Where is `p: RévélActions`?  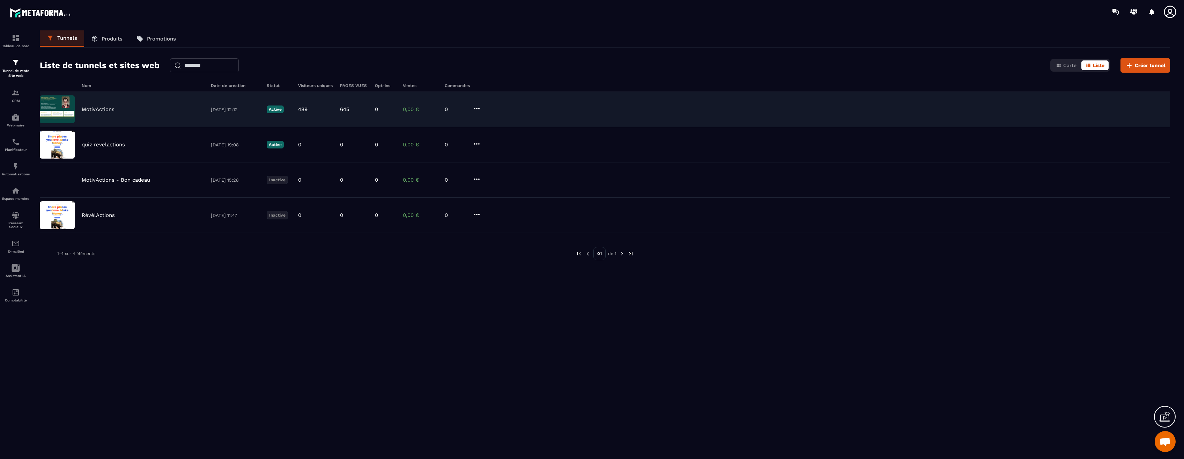
p: RévélActions is located at coordinates (98, 215).